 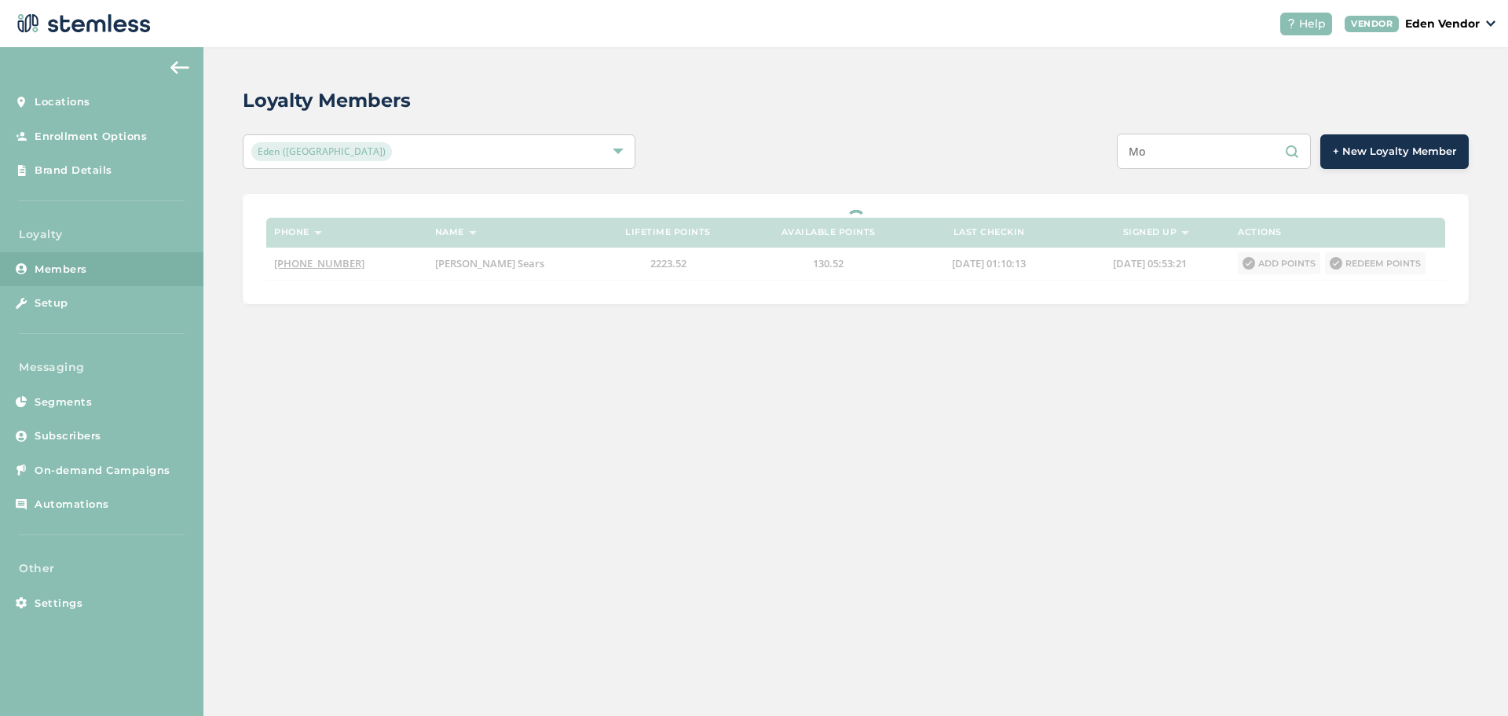 What do you see at coordinates (82, 24) in the screenshot?
I see `img: logo-dark-0685b13c.svg` at bounding box center [82, 24].